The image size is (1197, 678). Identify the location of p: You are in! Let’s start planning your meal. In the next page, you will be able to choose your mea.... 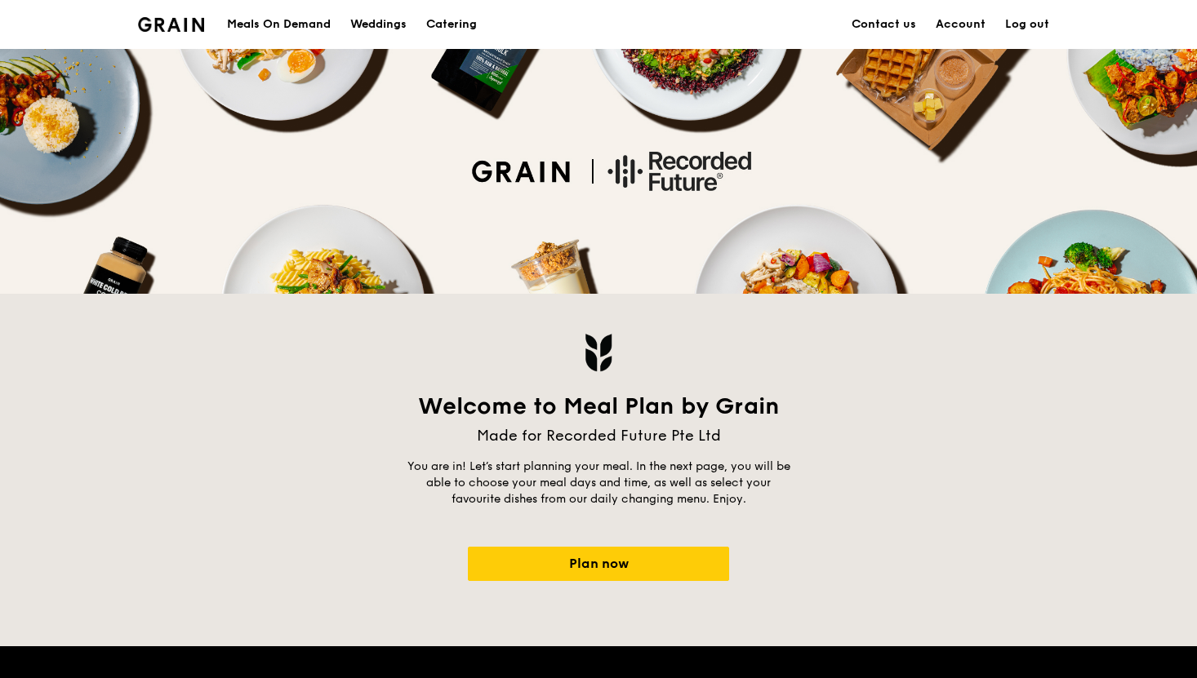
(598, 483).